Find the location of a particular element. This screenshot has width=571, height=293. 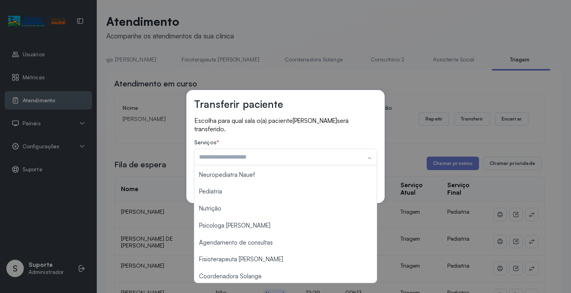

p: Escolha para qual sala o(a) paciente será transferido. is located at coordinates (285, 124).